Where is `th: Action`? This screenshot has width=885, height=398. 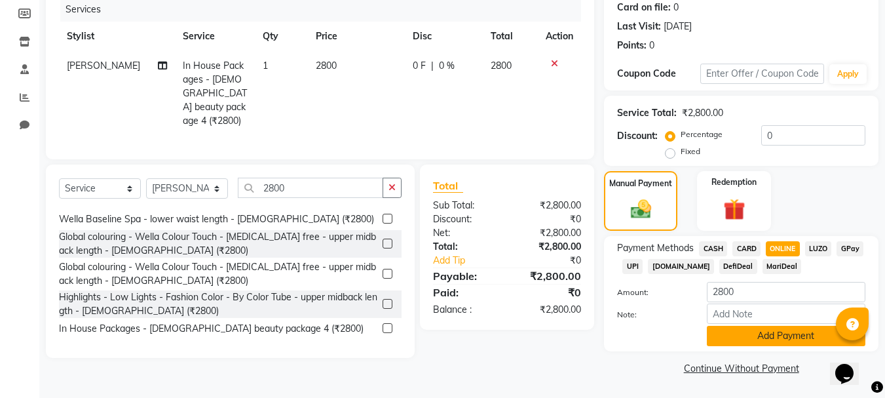 th: Action is located at coordinates (559, 36).